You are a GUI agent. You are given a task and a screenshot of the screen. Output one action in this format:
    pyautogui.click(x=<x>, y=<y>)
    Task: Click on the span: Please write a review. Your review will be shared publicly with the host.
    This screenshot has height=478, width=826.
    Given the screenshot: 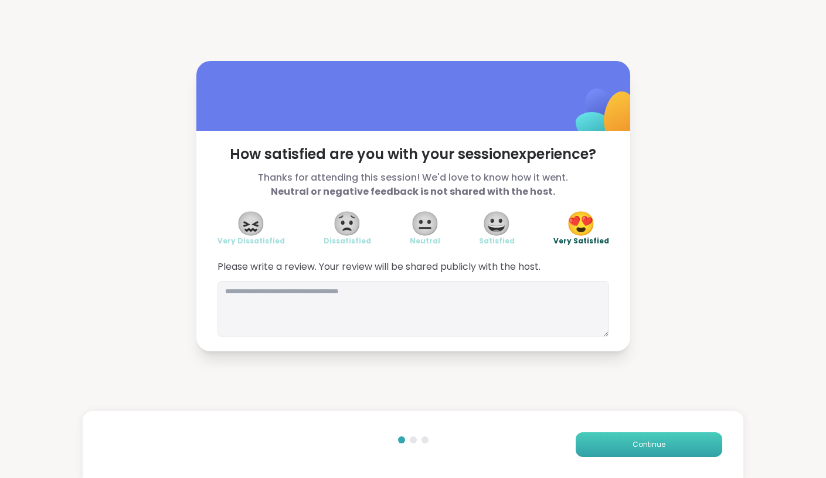 What is the action you would take?
    pyautogui.click(x=413, y=267)
    